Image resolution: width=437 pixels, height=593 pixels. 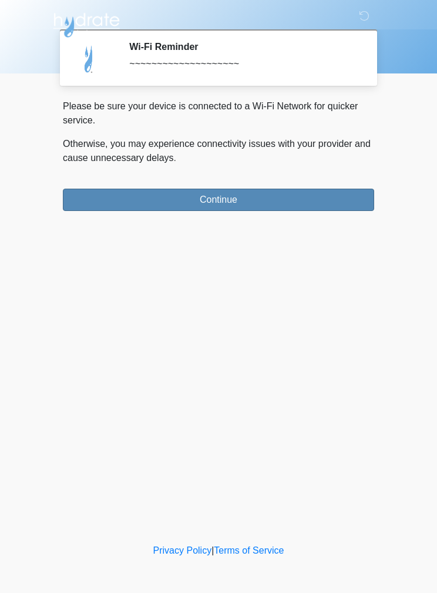 I want to click on img: Hydrate IV Bar - Flagstaff Logo, so click(x=86, y=24).